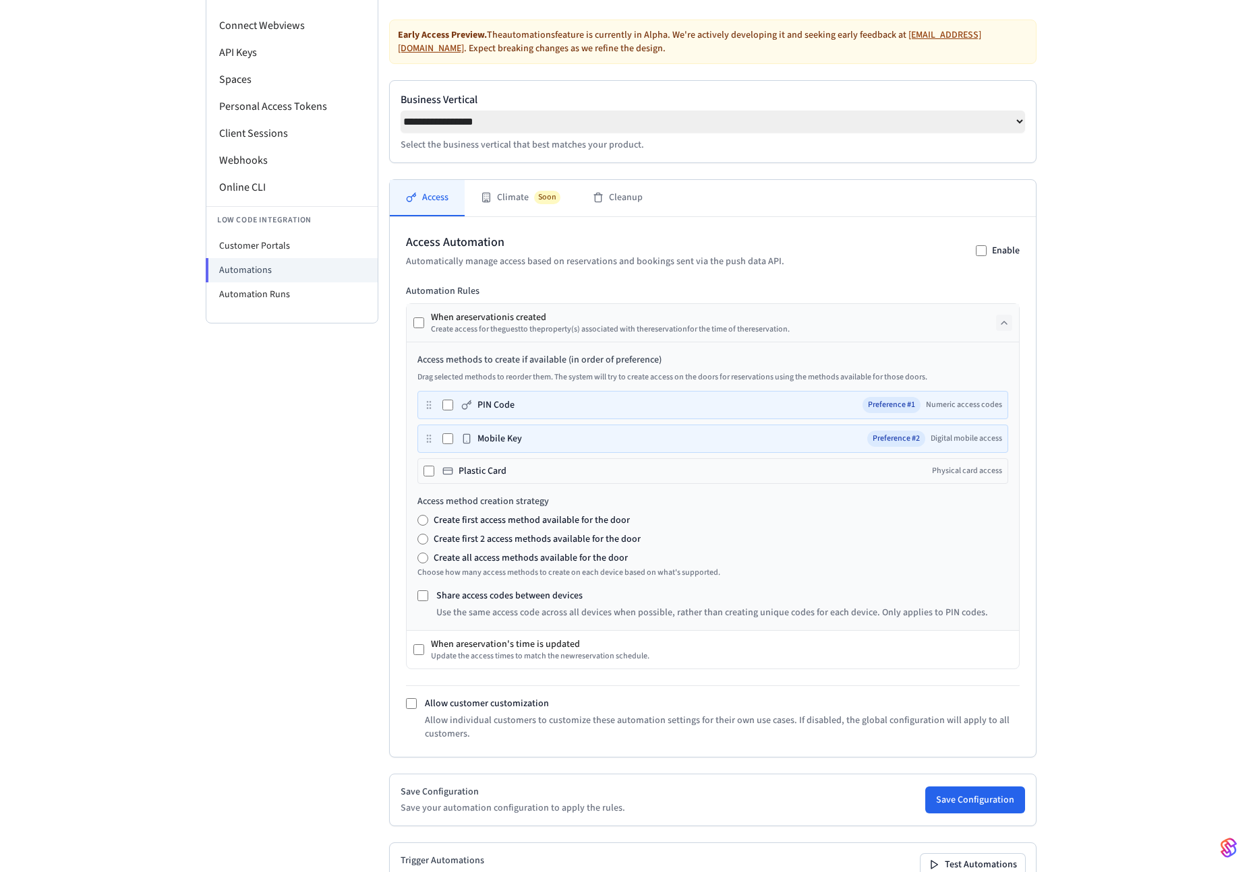 The width and height of the screenshot is (1253, 872). What do you see at coordinates (722, 728) in the screenshot?
I see `p: Allow individual customers to customize these automation settings for their own use cases. If dis...` at bounding box center [722, 728].